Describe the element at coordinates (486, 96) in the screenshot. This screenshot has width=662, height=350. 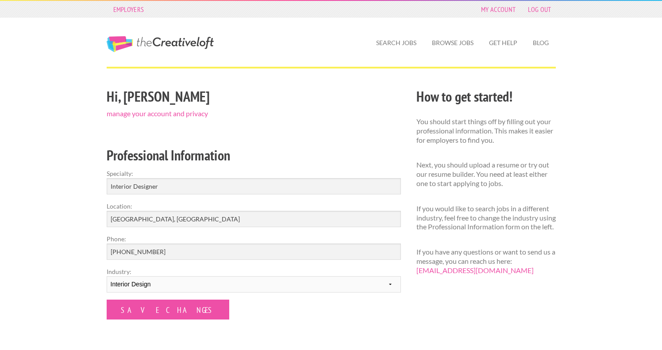
I see `h2: How to get started!` at that location.